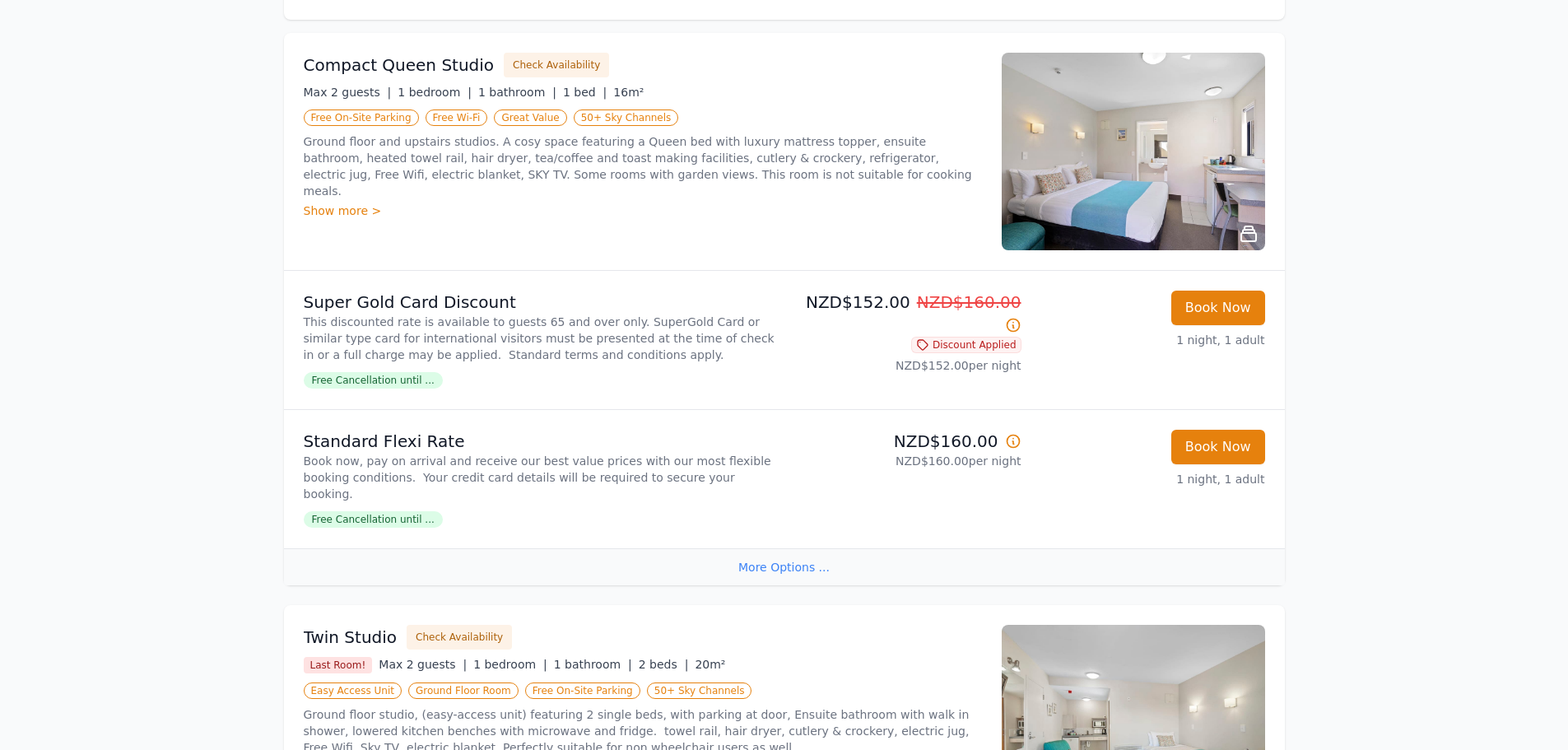  Describe the element at coordinates (584, 92) in the screenshot. I see `span: 1 bed |` at that location.